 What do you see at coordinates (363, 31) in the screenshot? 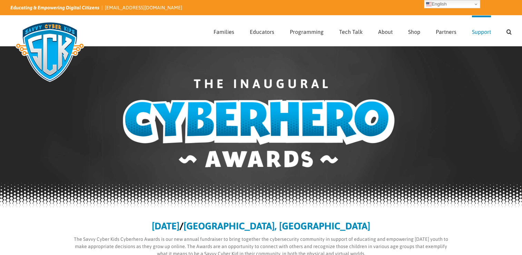
I see `nav: Main Menu` at bounding box center [363, 31].